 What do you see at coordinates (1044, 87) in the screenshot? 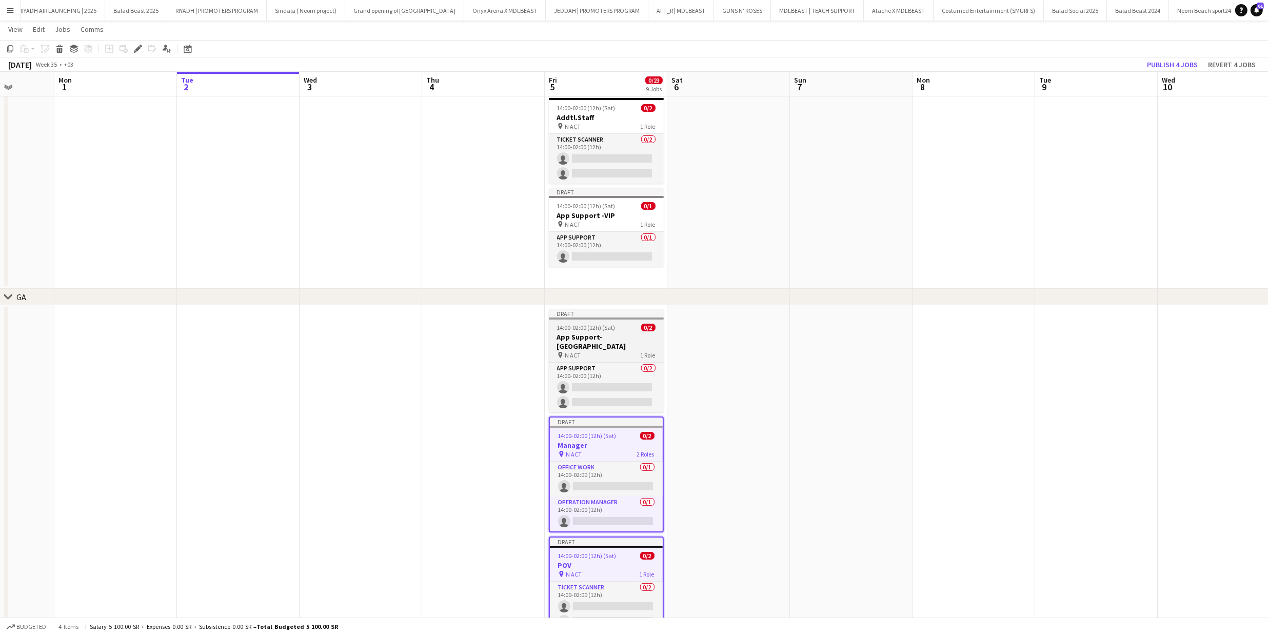
I see `span: 9` at bounding box center [1044, 87].